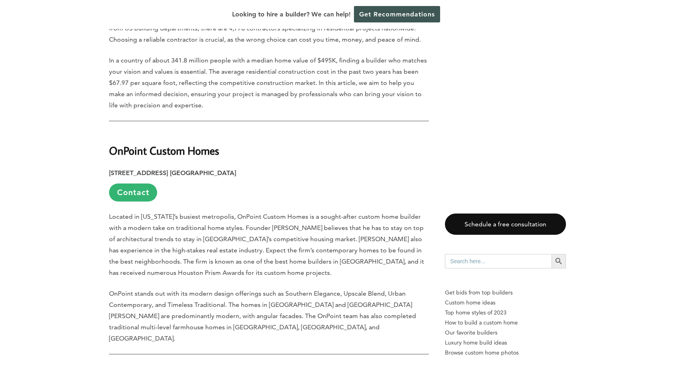 Image resolution: width=675 pixels, height=377 pixels. What do you see at coordinates (506, 313) in the screenshot?
I see `p: Top home styles of 2023` at bounding box center [506, 313].